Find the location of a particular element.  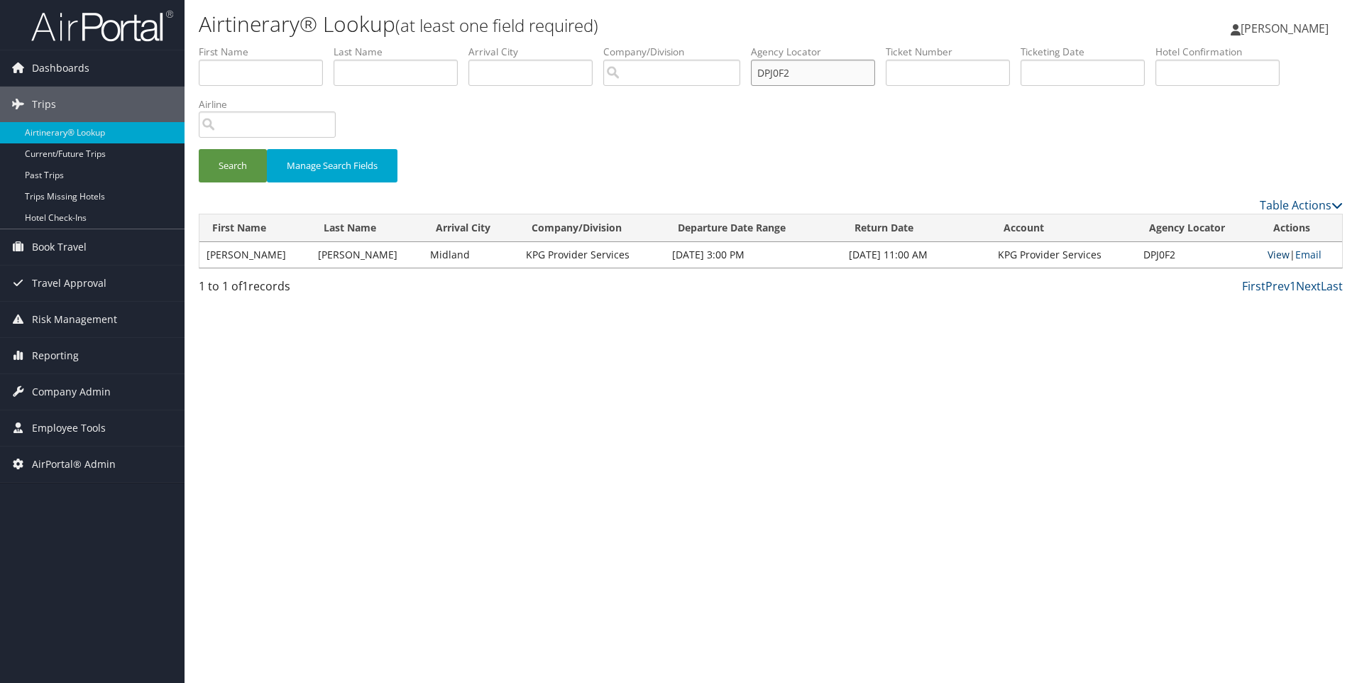

label: Arrival City is located at coordinates (536, 52).